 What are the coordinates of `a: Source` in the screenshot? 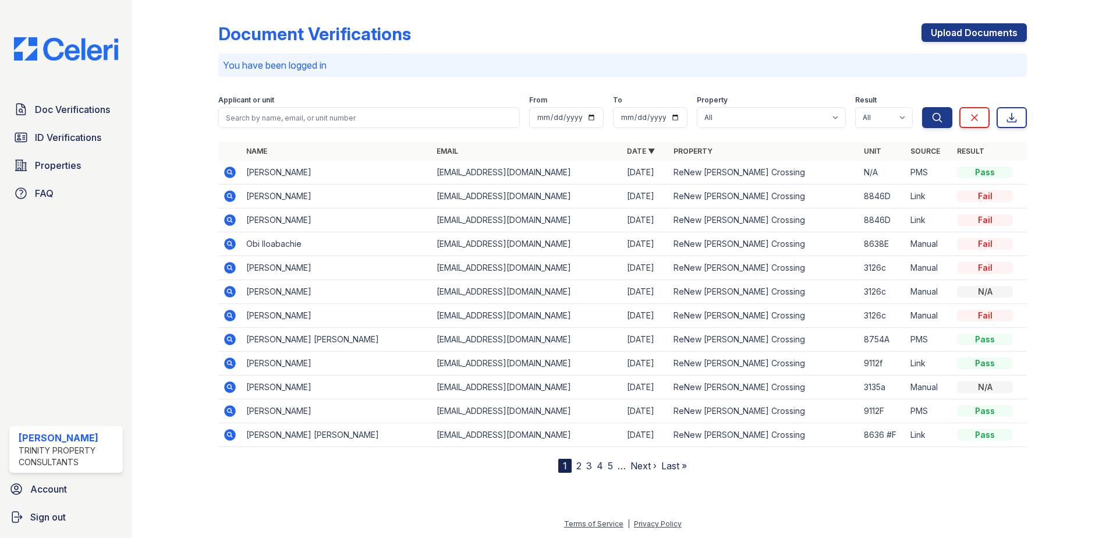 It's located at (925, 151).